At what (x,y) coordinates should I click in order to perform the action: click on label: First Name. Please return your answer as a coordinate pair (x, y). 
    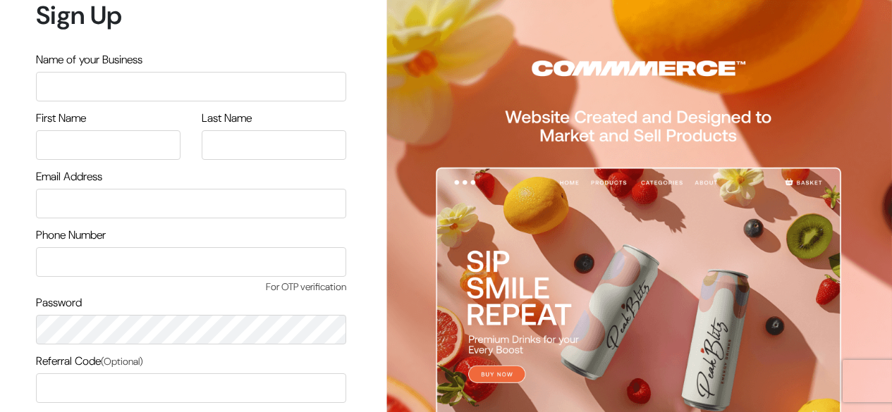
    Looking at the image, I should click on (61, 118).